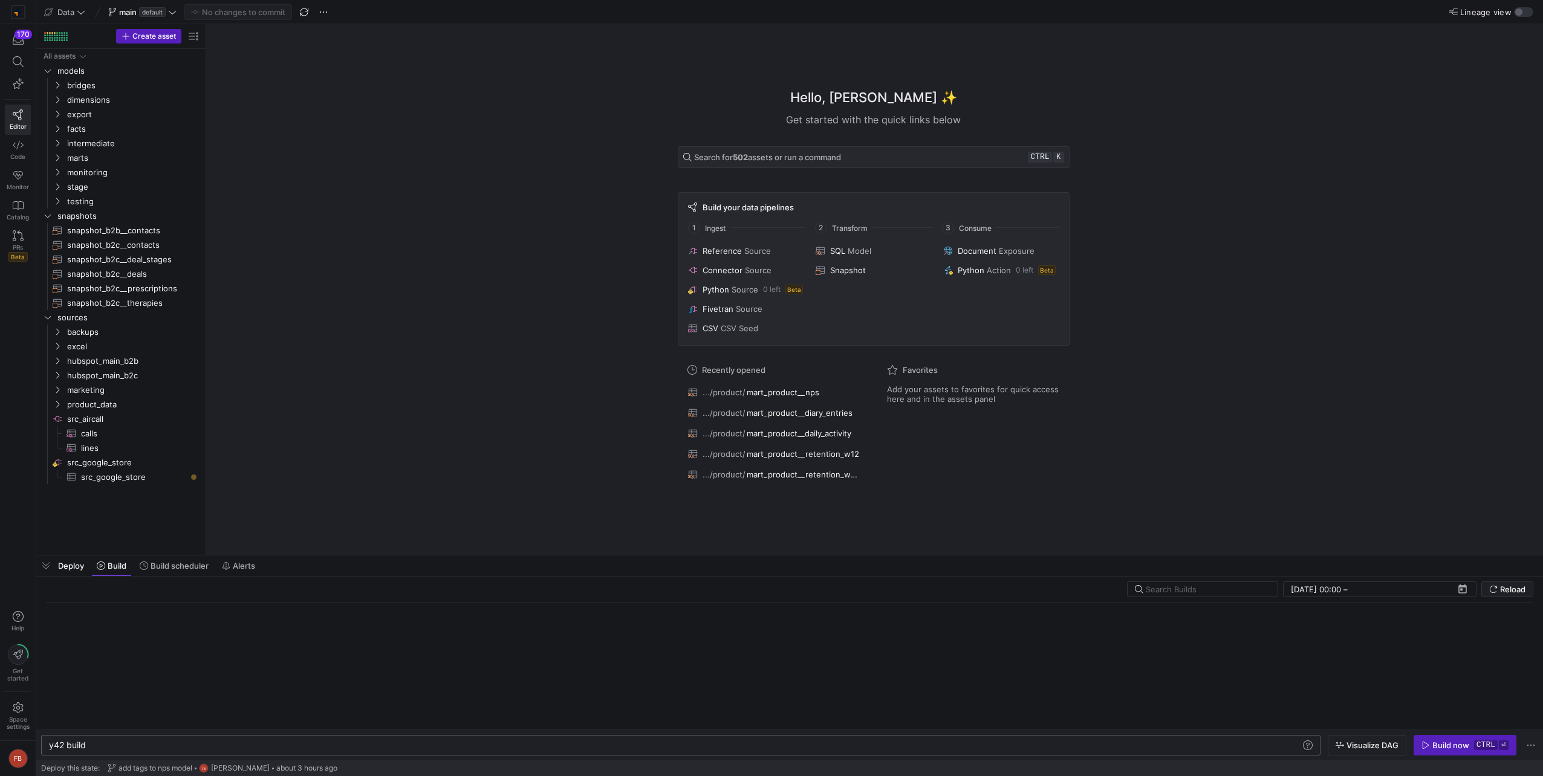 The height and width of the screenshot is (776, 1543). I want to click on span: excel, so click(133, 347).